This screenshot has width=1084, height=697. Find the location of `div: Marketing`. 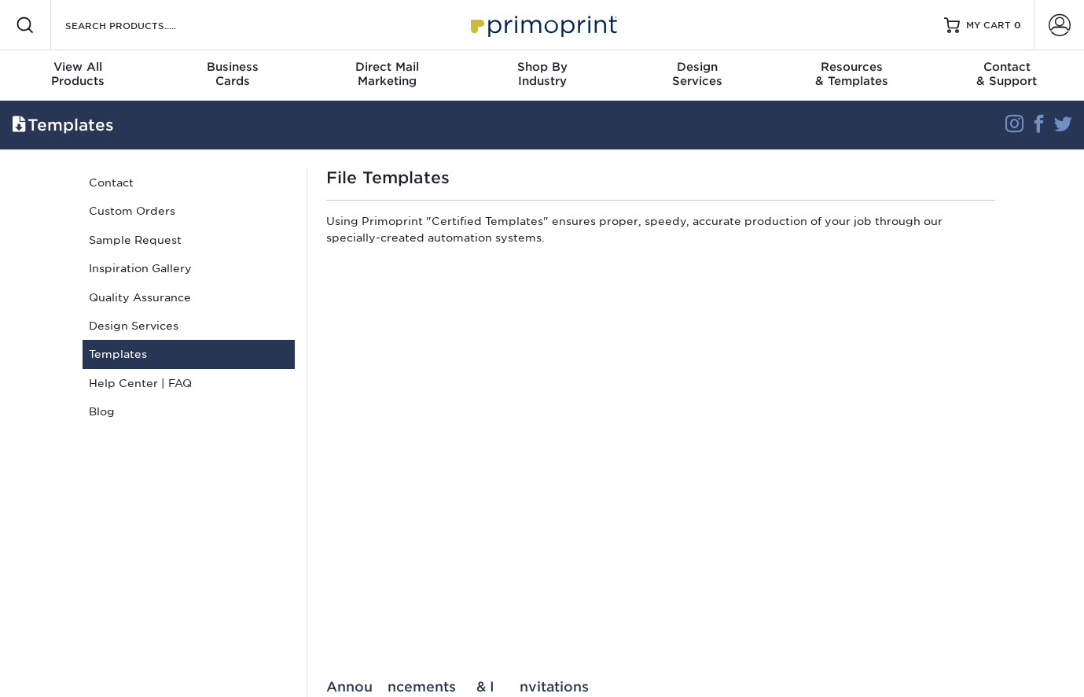

div: Marketing is located at coordinates (387, 74).